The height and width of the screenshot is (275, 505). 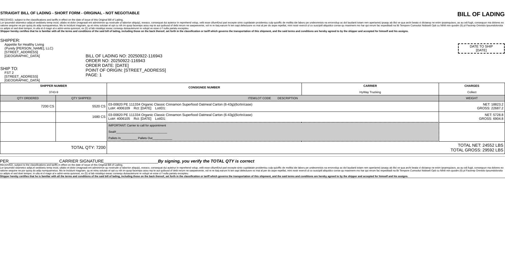 I want to click on td: IMPORTANT: Carrier to call for appointment Seal#_______________________________ Pallets In_______..., so click(x=273, y=132).